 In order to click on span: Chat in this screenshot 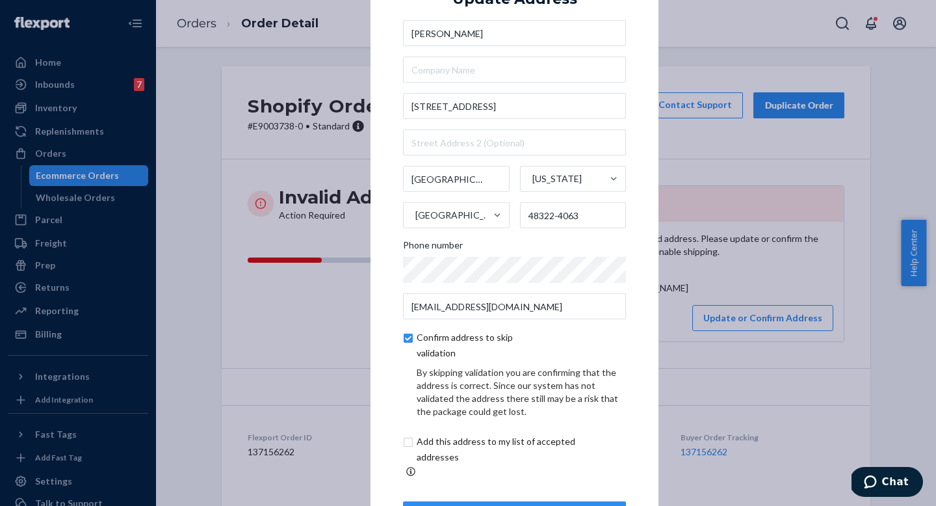, I will do `click(44, 15)`.